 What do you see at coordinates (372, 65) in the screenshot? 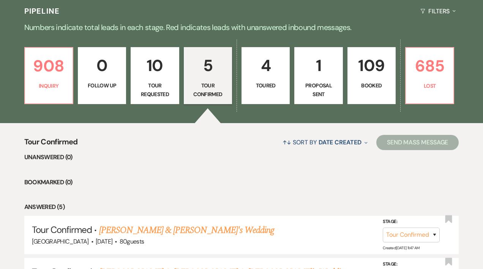
I see `p: 109` at bounding box center [372, 65].